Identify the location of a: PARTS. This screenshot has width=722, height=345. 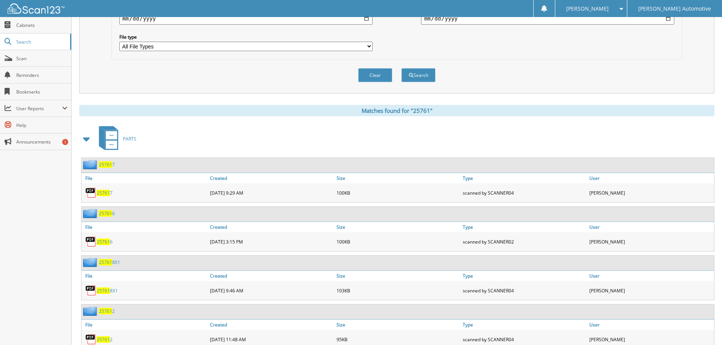
(115, 139).